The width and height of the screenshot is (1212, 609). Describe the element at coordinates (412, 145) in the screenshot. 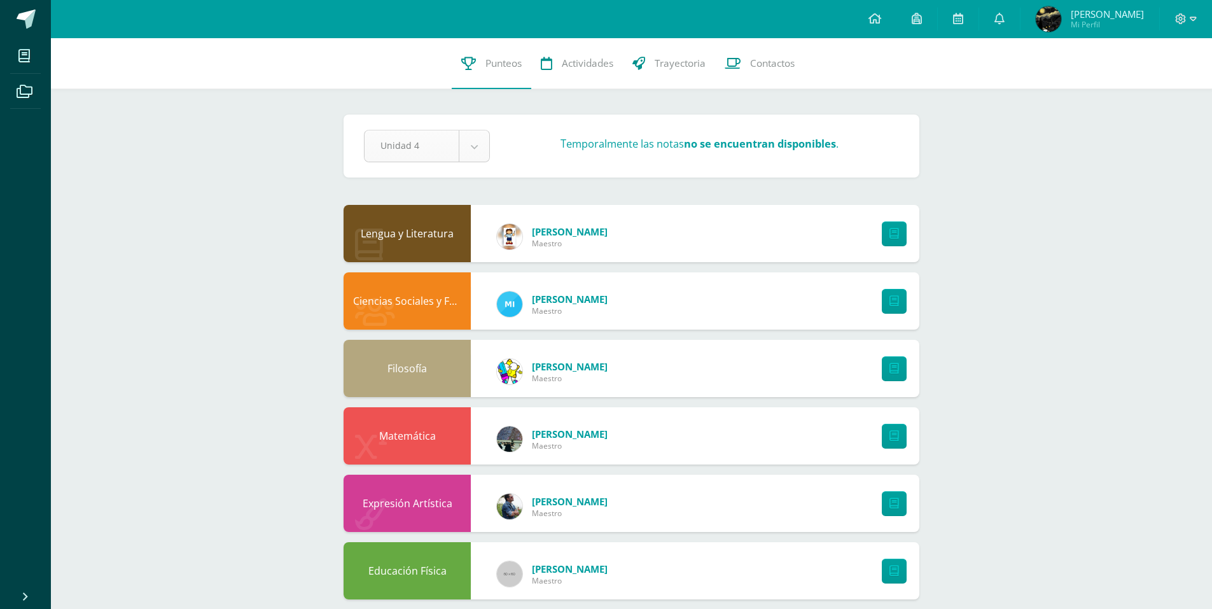

I see `span: Unidad 4` at that location.